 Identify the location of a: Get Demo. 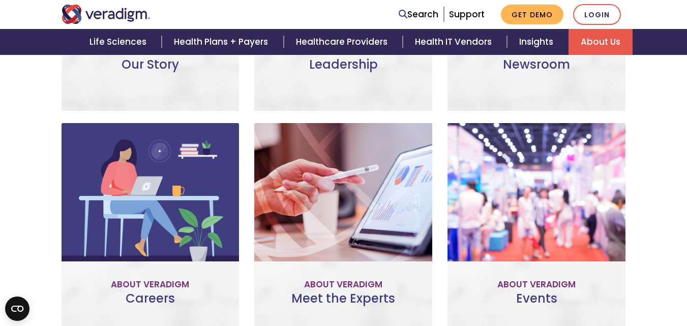
(532, 14).